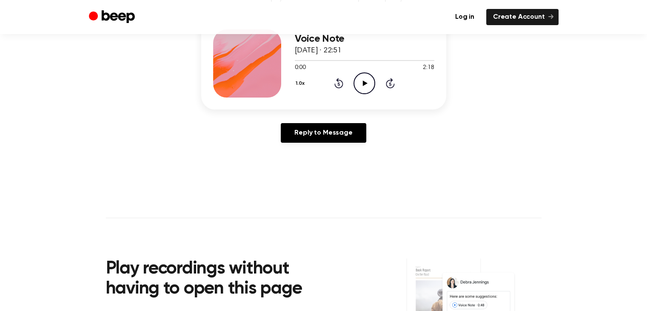 The height and width of the screenshot is (311, 647). What do you see at coordinates (465, 17) in the screenshot?
I see `a: Log in` at bounding box center [465, 17].